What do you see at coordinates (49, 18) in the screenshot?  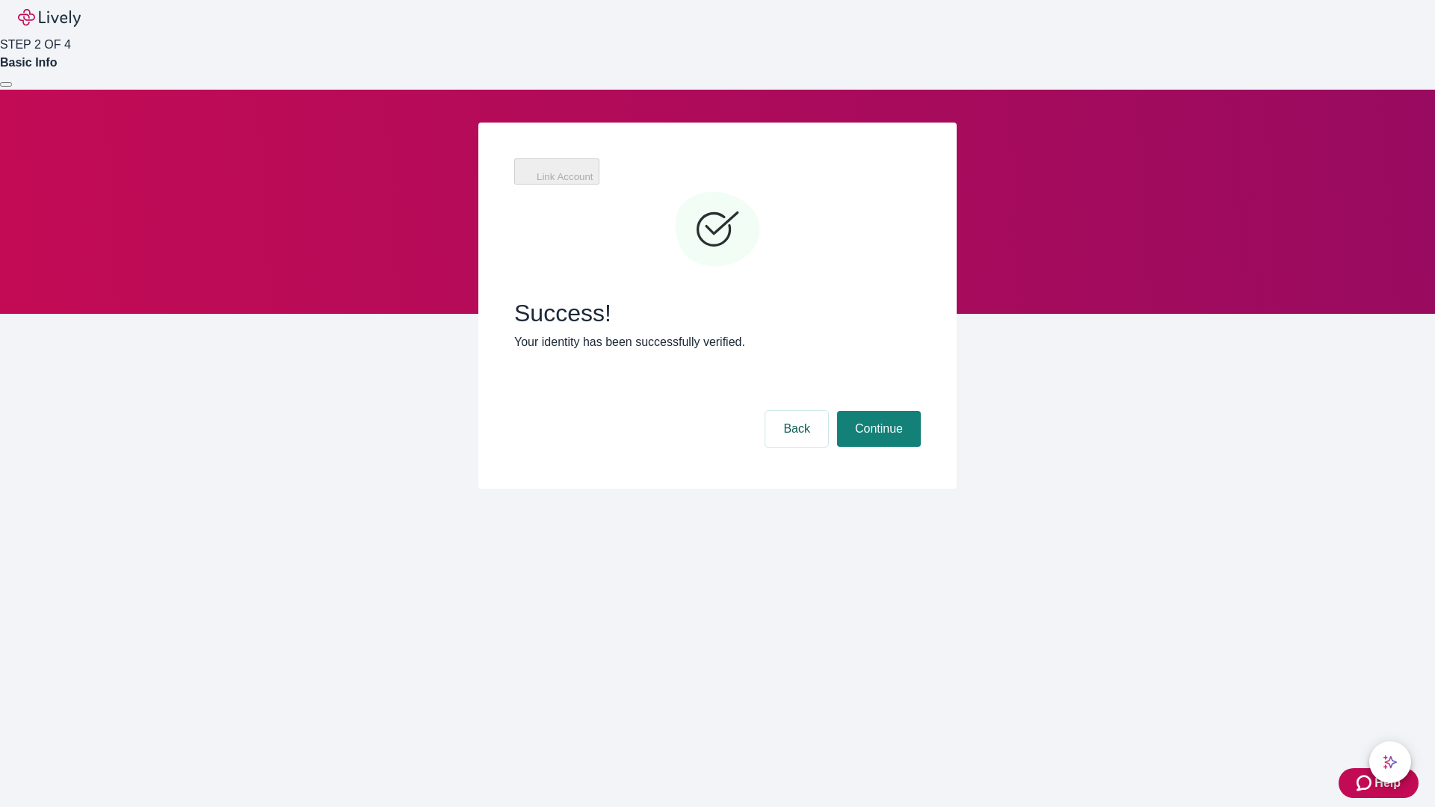 I see `img: Lively` at bounding box center [49, 18].